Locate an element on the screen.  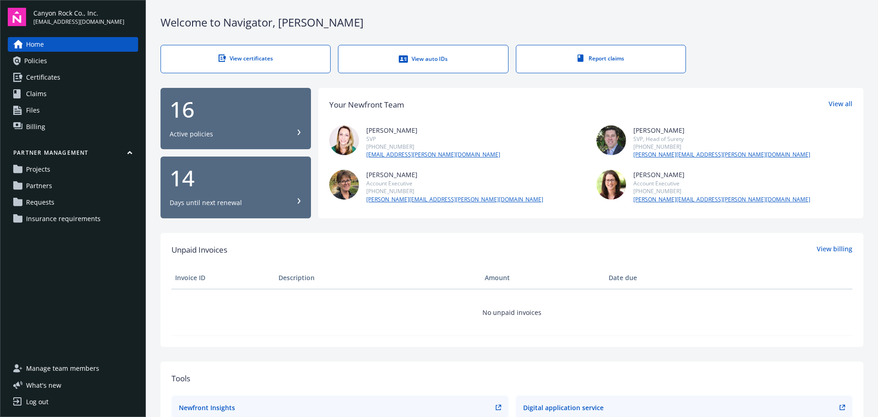
span: Insurance requirements is located at coordinates (63, 219).